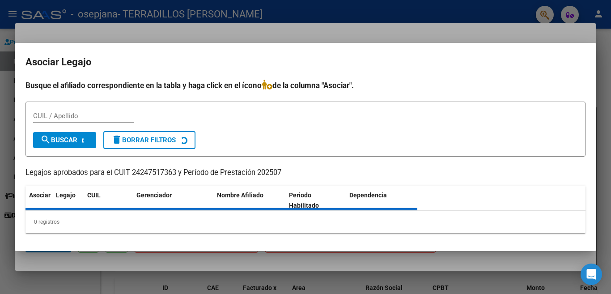  I want to click on mat-icon: search, so click(46, 139).